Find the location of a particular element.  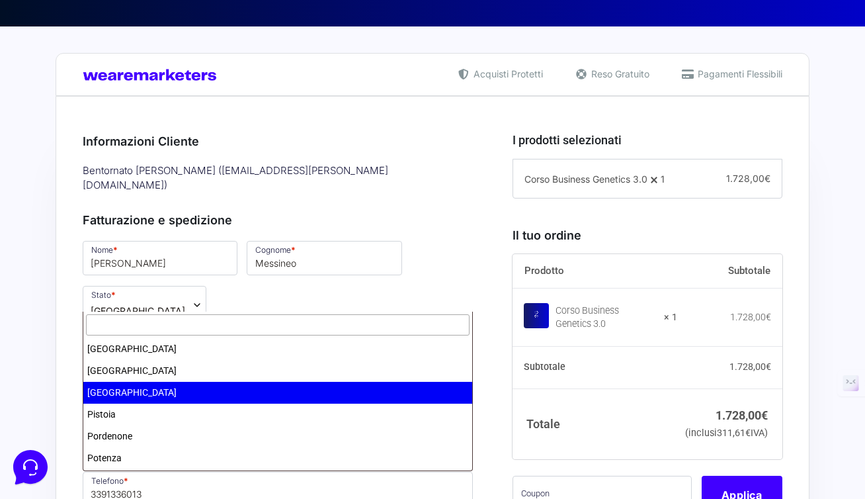

li: Potenza is located at coordinates (278, 458).